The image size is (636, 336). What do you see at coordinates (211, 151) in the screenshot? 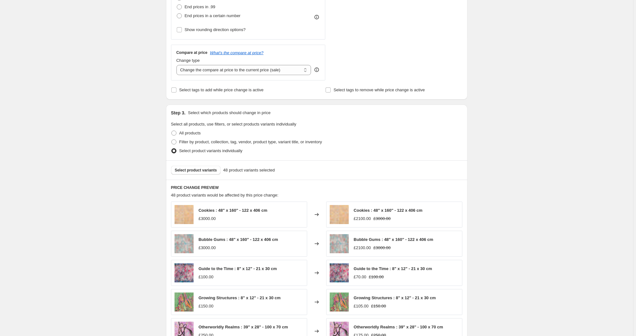
I see `span: Select product variants individually` at bounding box center [211, 151].